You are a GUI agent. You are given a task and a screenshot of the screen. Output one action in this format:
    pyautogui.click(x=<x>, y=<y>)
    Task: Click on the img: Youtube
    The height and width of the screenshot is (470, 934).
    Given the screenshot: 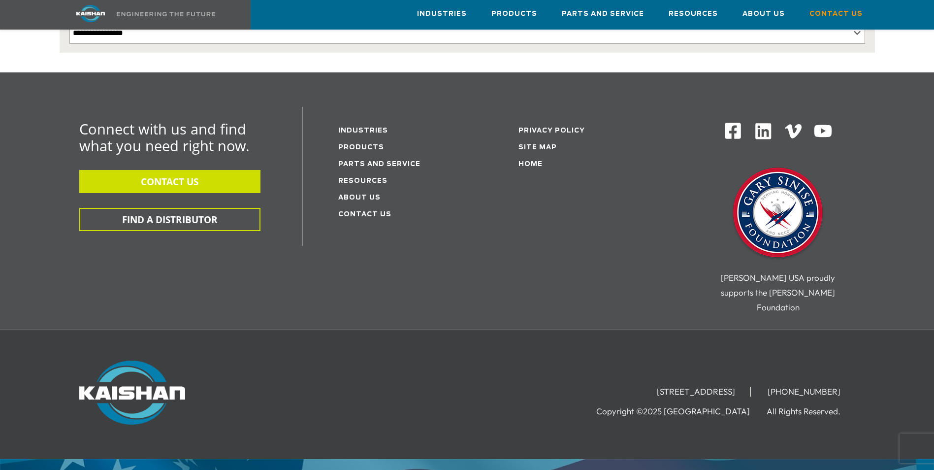 What is the action you would take?
    pyautogui.click(x=823, y=131)
    